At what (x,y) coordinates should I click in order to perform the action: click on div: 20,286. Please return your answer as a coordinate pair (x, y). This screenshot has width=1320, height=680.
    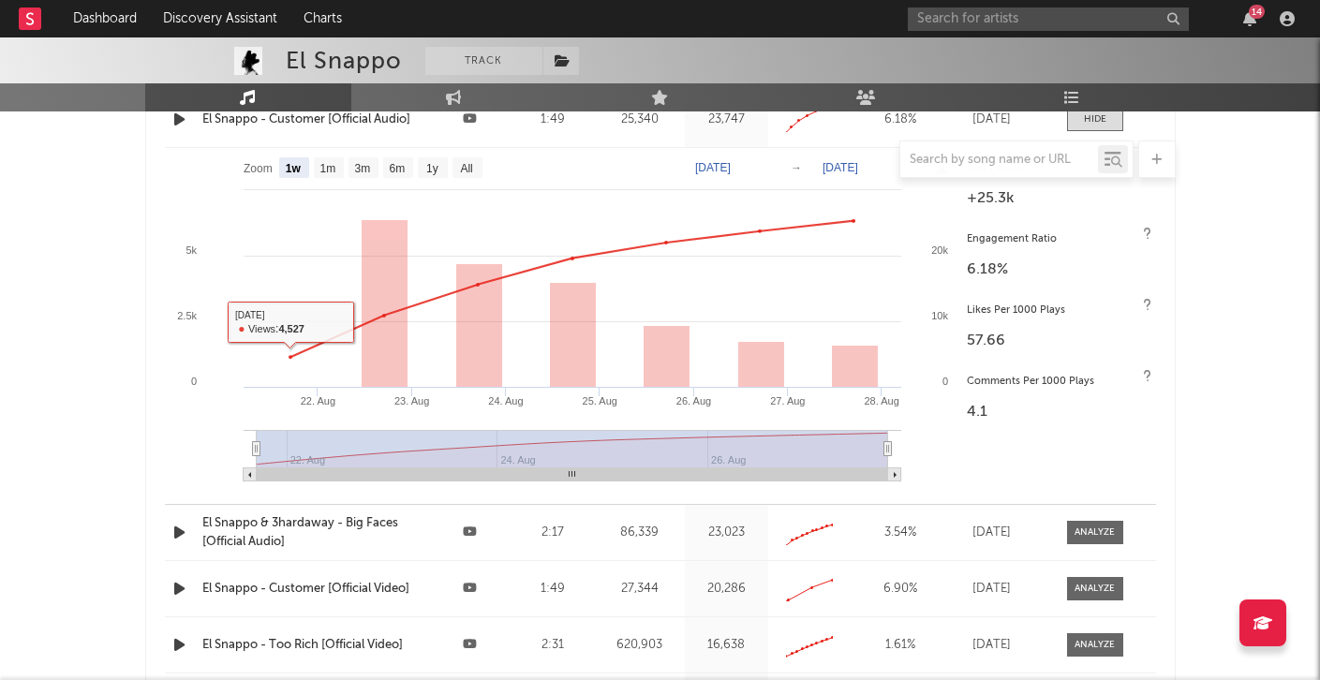
    Looking at the image, I should click on (726, 589).